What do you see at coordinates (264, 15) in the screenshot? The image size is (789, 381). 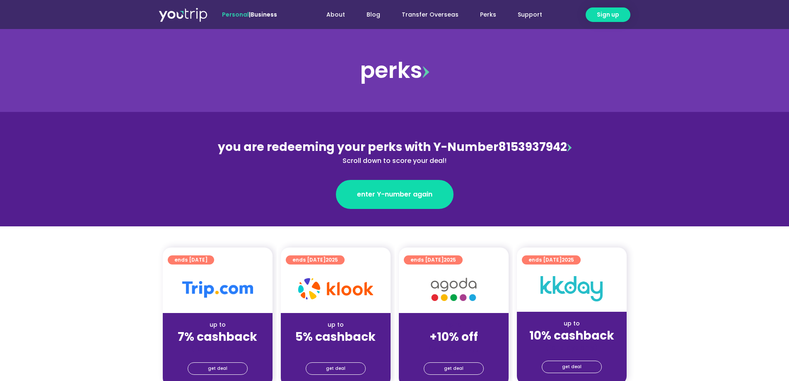 I see `a: Business` at bounding box center [264, 15].